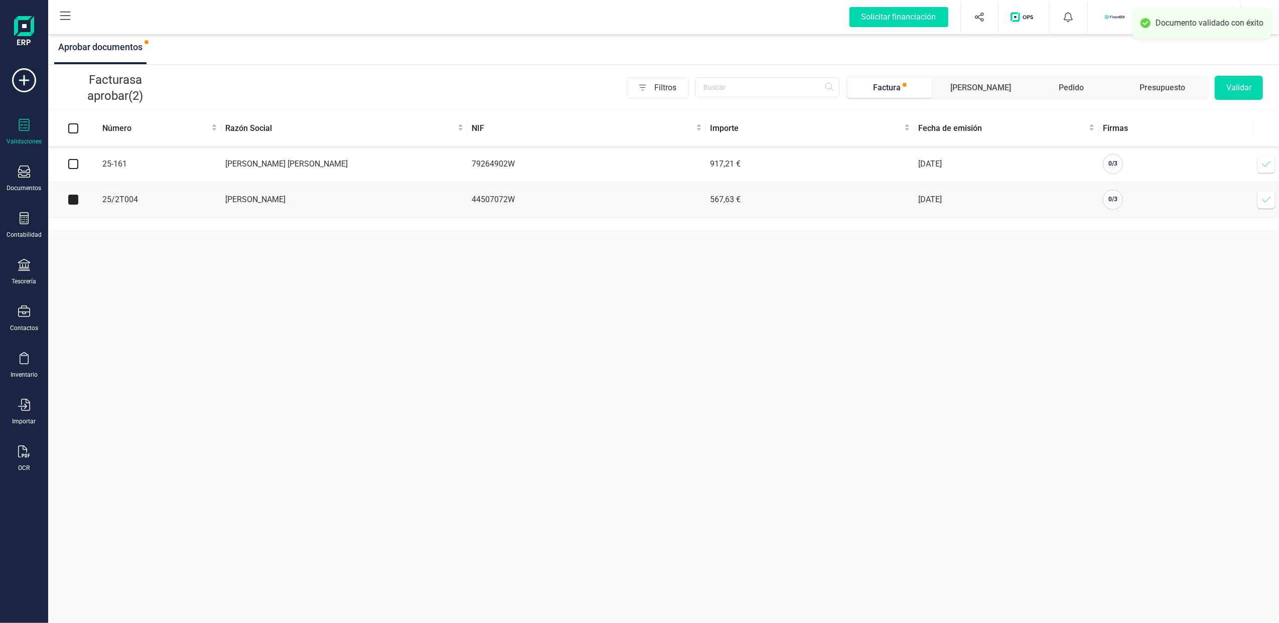  Describe the element at coordinates (587, 200) in the screenshot. I see `td: 44507072W` at that location.